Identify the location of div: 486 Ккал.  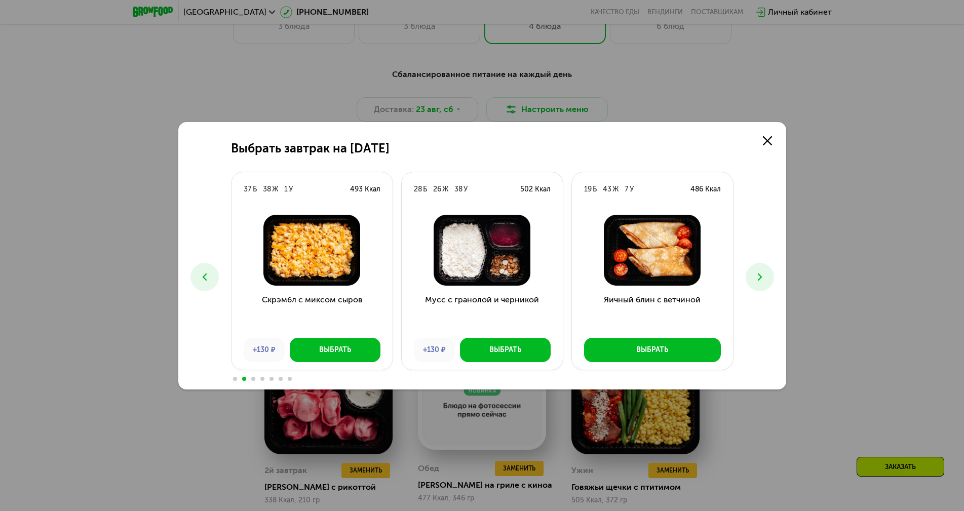
(706, 190).